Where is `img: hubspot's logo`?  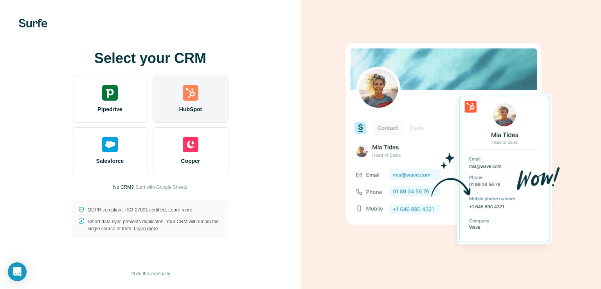 img: hubspot's logo is located at coordinates (191, 93).